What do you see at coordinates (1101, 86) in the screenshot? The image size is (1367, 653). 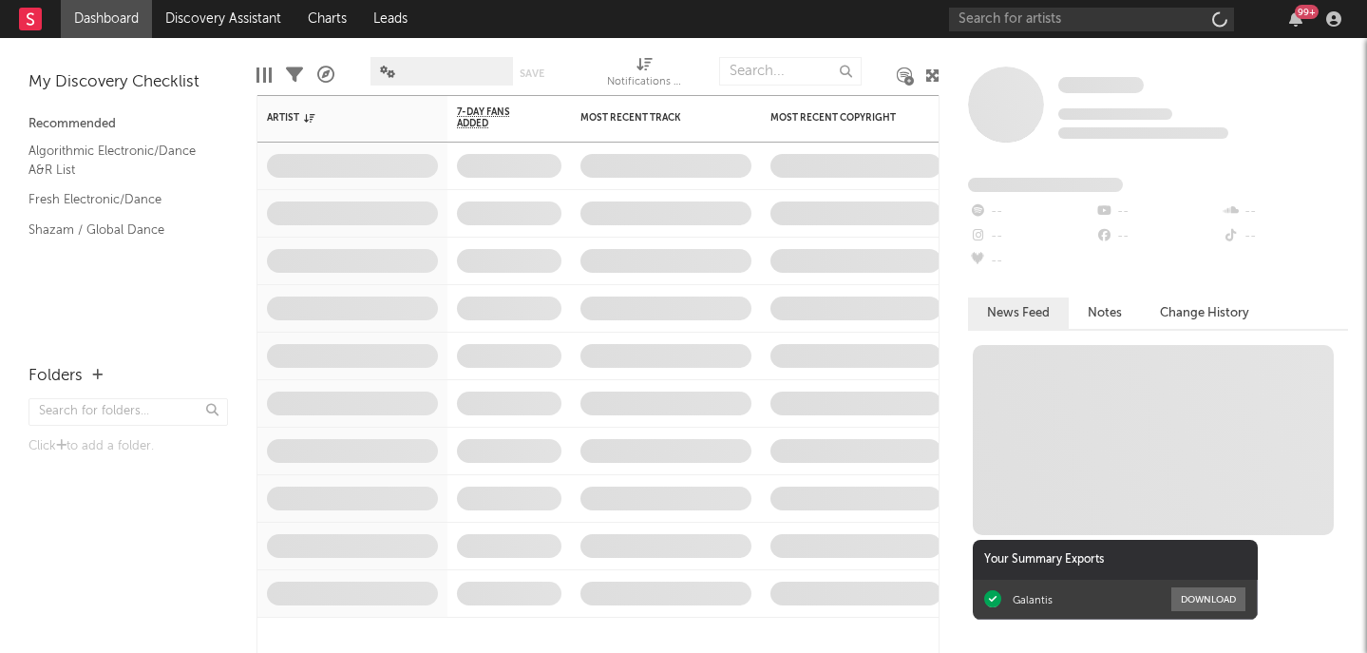 I see `a: Some Artist` at bounding box center [1101, 86].